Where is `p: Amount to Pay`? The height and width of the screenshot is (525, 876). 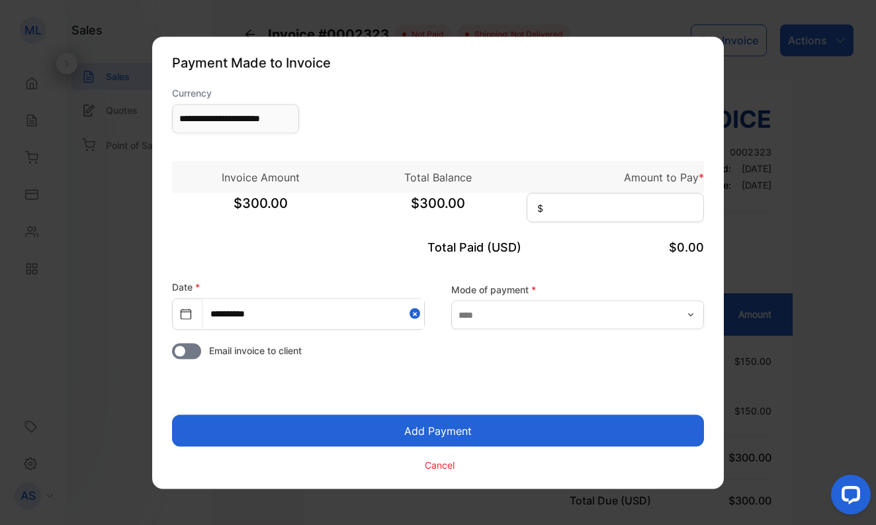 p: Amount to Pay is located at coordinates (616, 177).